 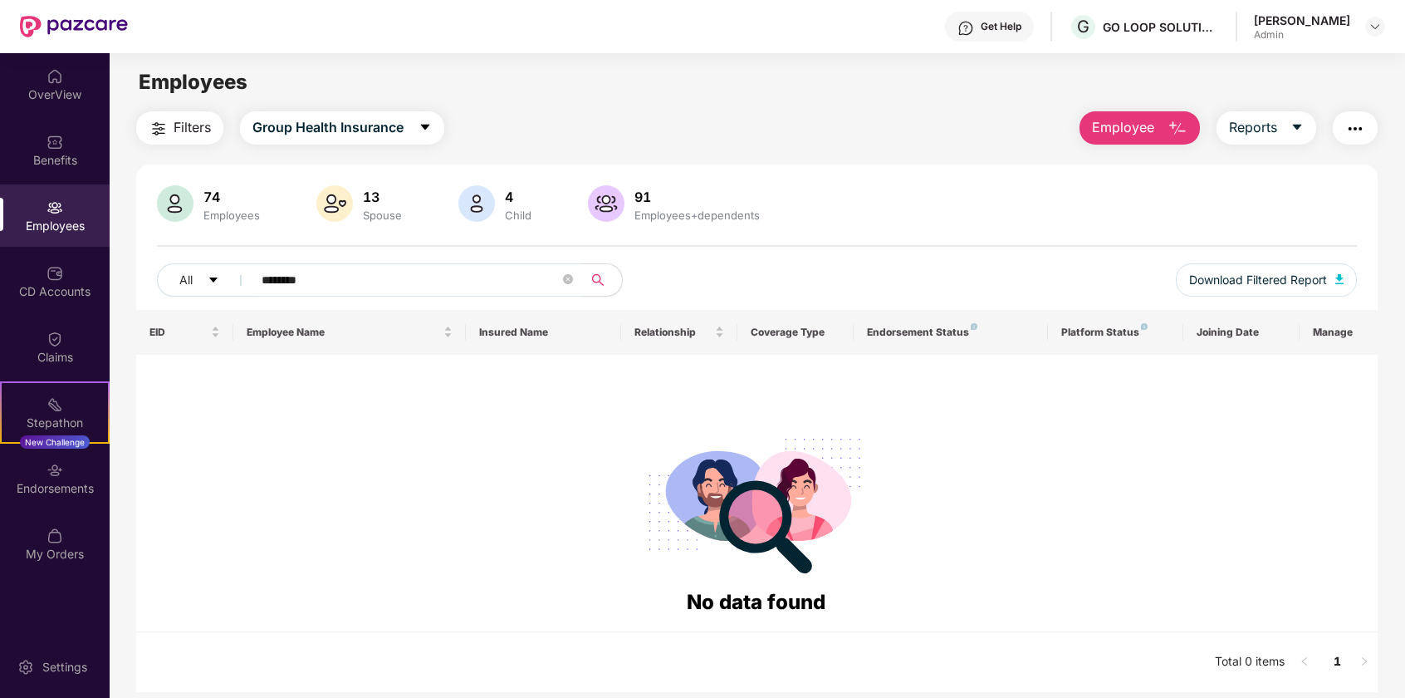 I want to click on img: New Pazcare Logo, so click(x=74, y=27).